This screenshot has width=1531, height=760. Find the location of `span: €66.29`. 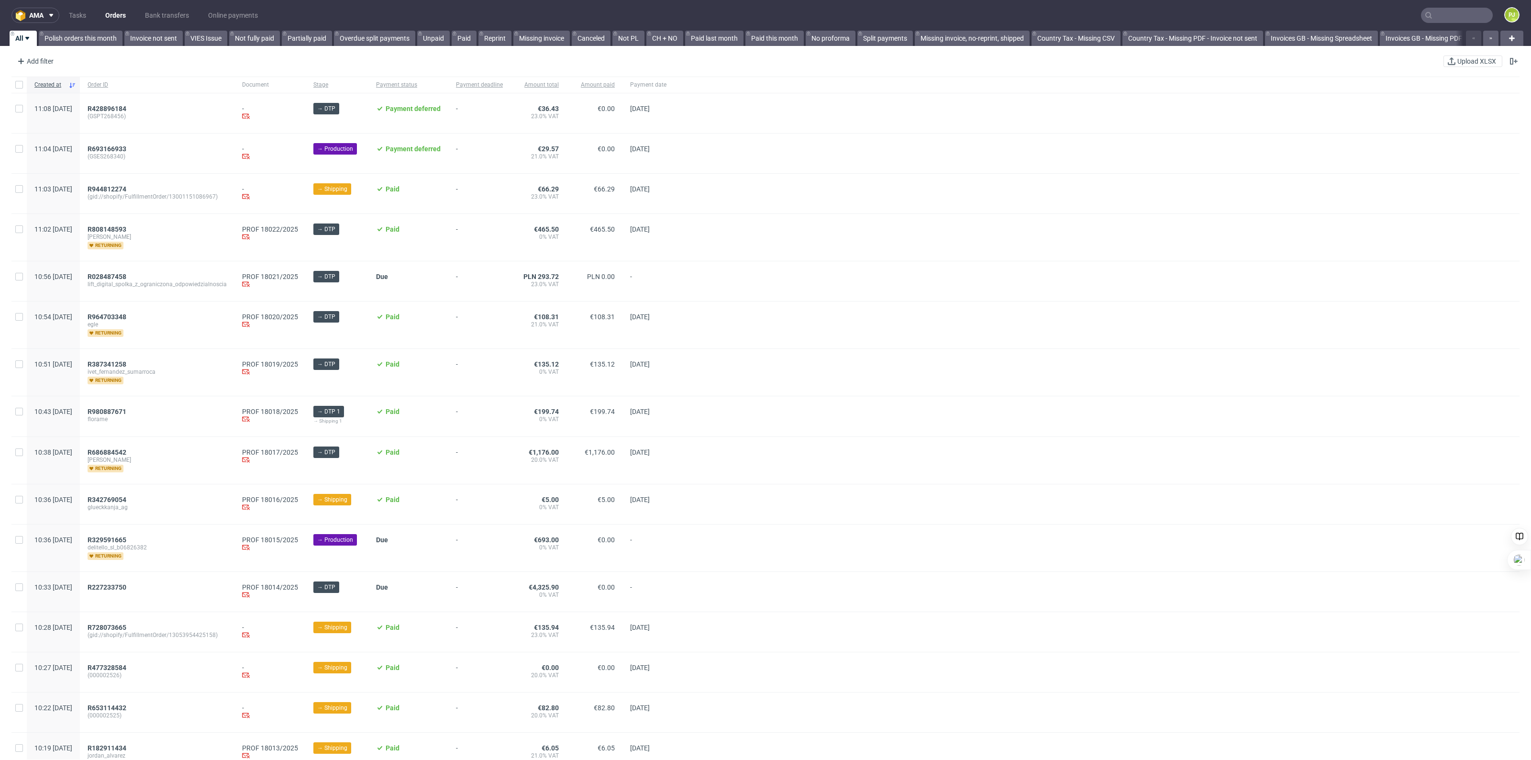

span: €66.29 is located at coordinates (604, 189).